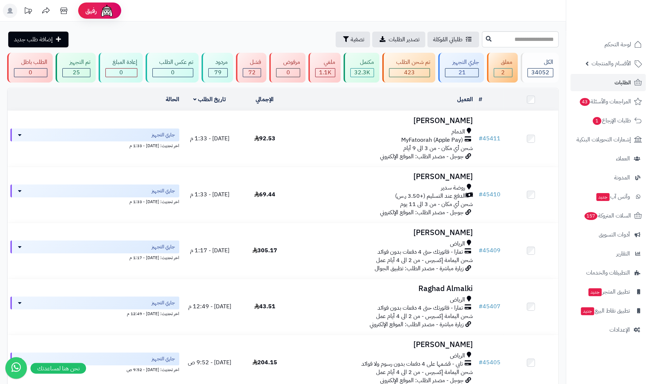  What do you see at coordinates (604, 139) in the screenshot?
I see `span: إشعارات التحويلات البنكية` at bounding box center [604, 139].